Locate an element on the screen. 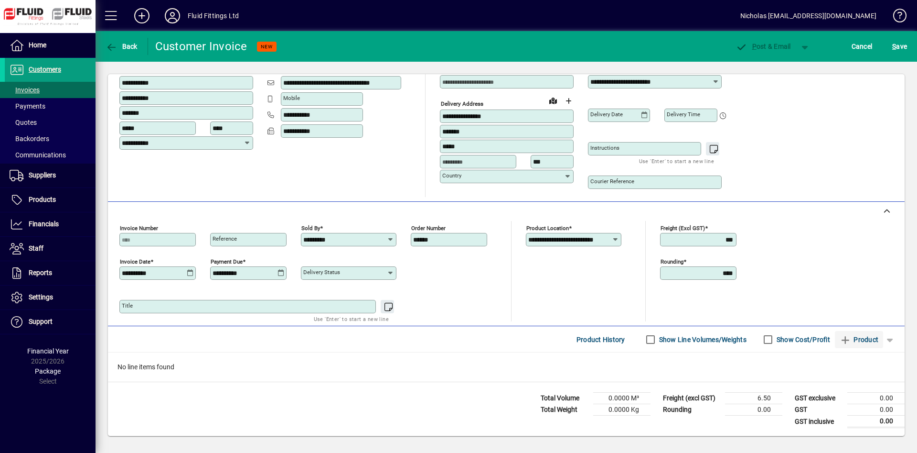 The width and height of the screenshot is (917, 453). td: Rounding is located at coordinates (692, 410).